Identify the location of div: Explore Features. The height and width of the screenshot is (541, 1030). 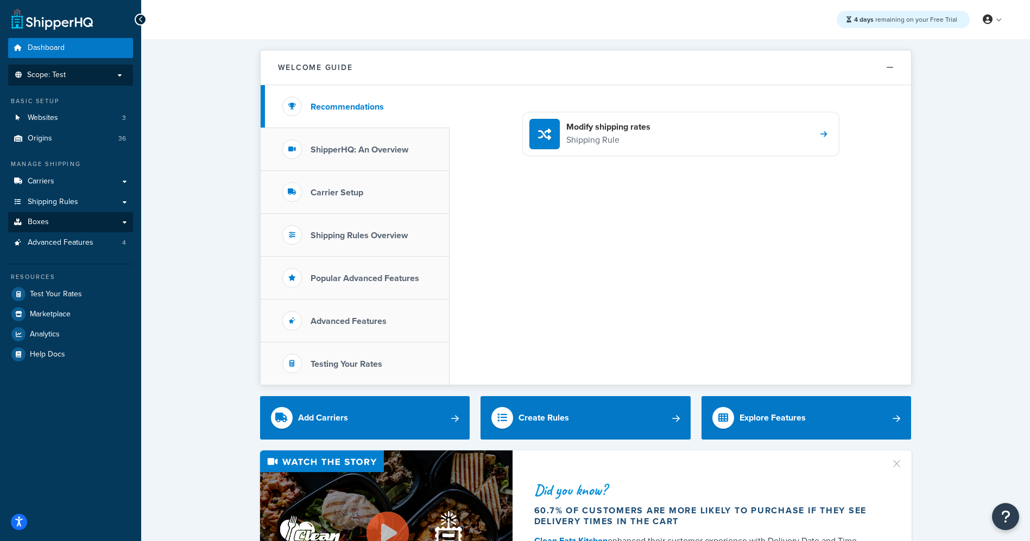
(773, 418).